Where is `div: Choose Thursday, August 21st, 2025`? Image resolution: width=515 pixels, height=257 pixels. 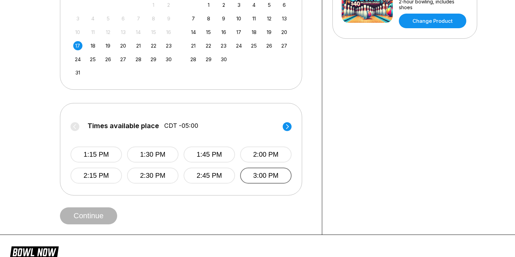
div: Choose Thursday, August 21st, 2025 is located at coordinates (138, 46).